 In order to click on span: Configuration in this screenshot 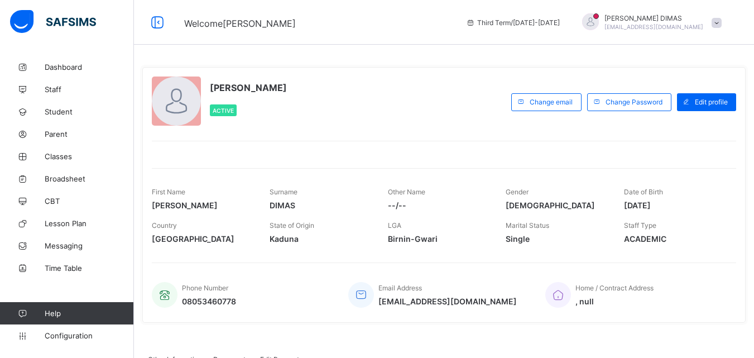, I will do `click(89, 336)`.